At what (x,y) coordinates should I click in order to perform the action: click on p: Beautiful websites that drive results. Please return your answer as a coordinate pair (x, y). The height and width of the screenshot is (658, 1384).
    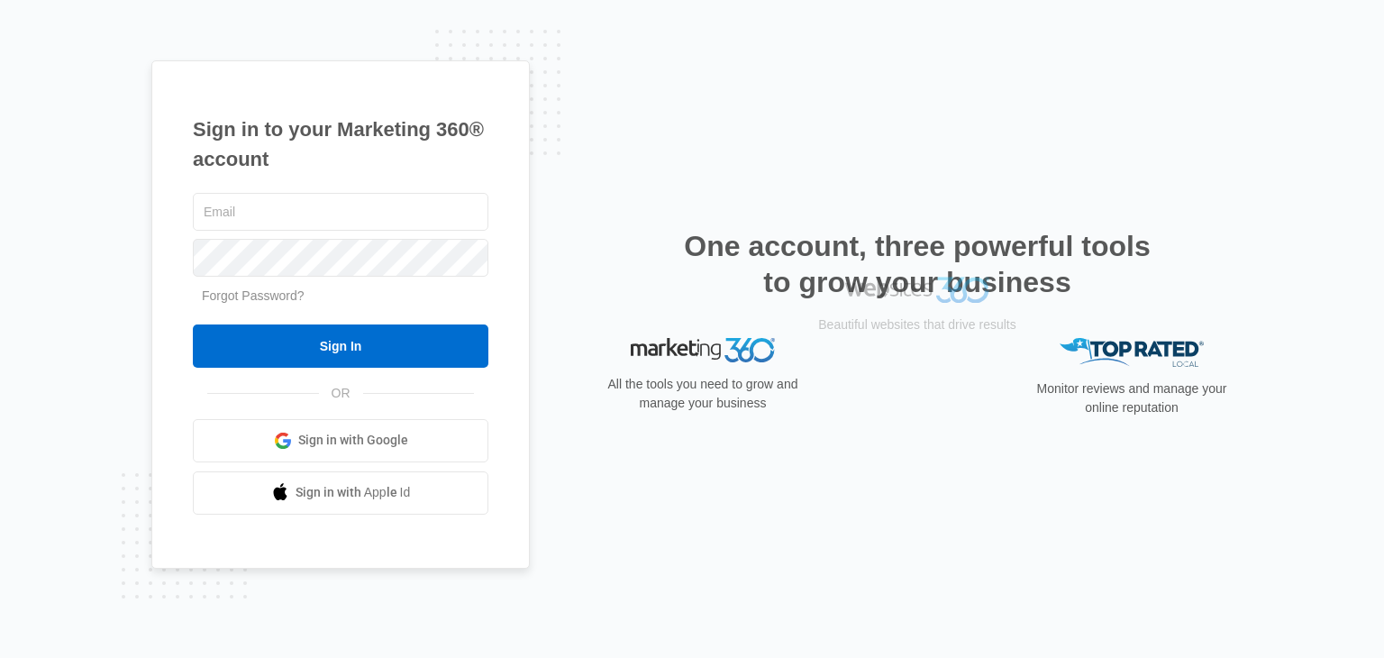
    Looking at the image, I should click on (918, 386).